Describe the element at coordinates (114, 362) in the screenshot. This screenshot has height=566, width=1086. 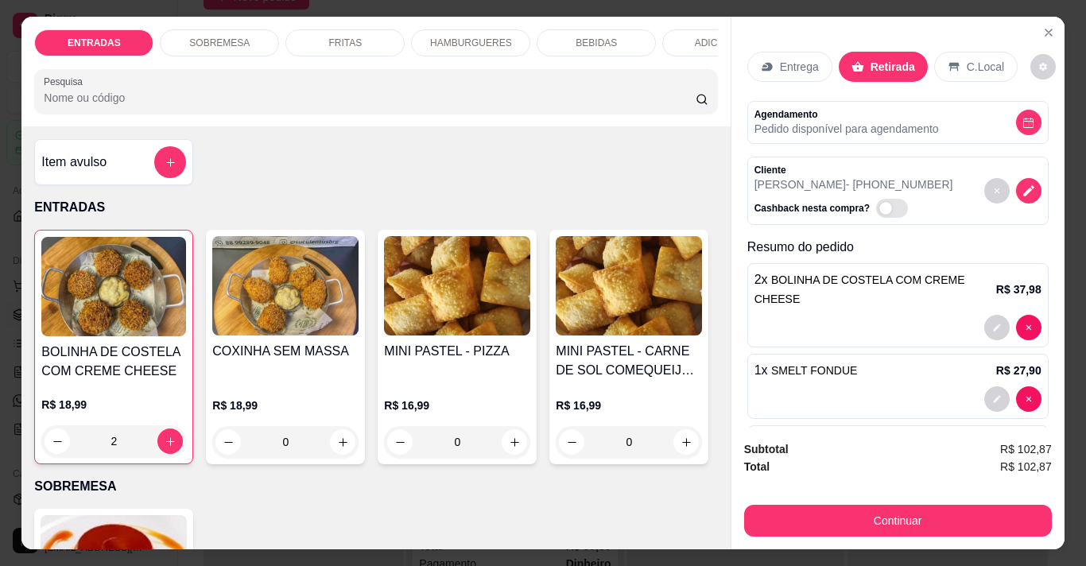
I see `h4: BOLINHA DE COSTELA COM CREME CHEESE` at that location.